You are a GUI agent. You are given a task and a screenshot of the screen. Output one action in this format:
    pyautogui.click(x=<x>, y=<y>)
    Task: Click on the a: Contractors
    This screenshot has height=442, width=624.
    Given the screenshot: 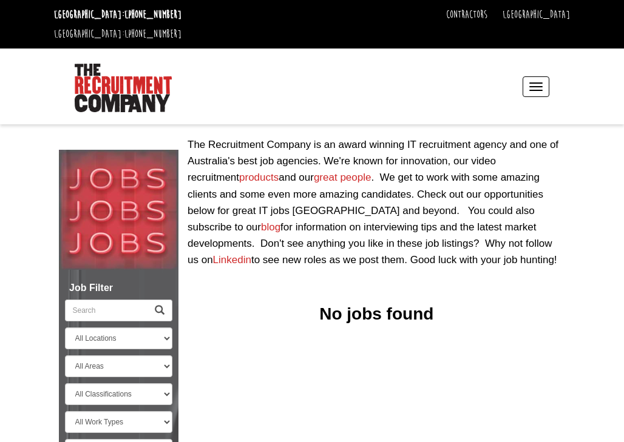 What is the action you would take?
    pyautogui.click(x=467, y=15)
    